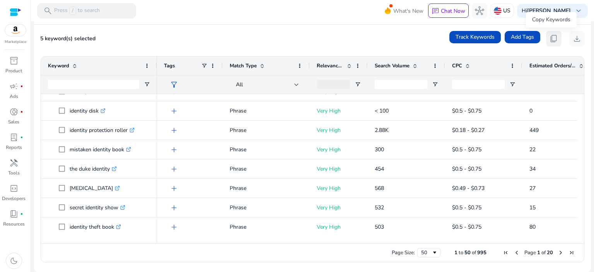 This screenshot has height=272, width=594. Describe the element at coordinates (468, 130) in the screenshot. I see `span: $0.18 - $0.27` at that location.